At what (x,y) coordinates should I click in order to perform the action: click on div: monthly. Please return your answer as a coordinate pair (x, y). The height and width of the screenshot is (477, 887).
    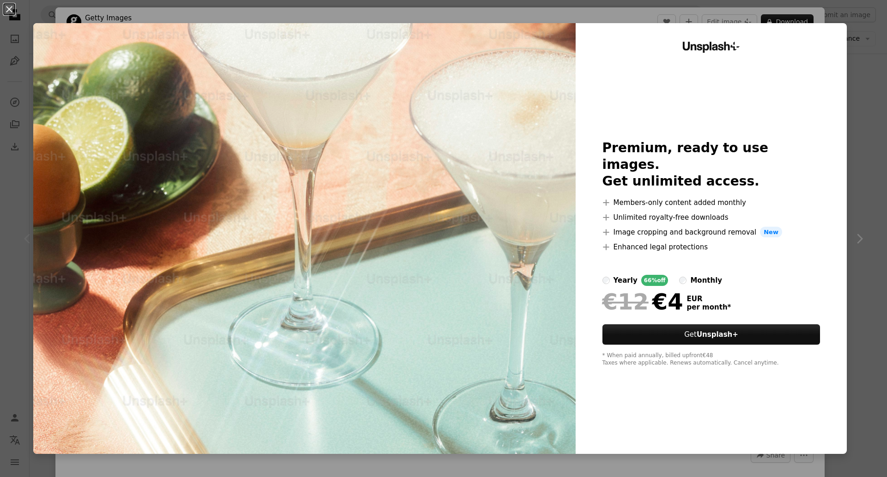
    Looking at the image, I should click on (706, 280).